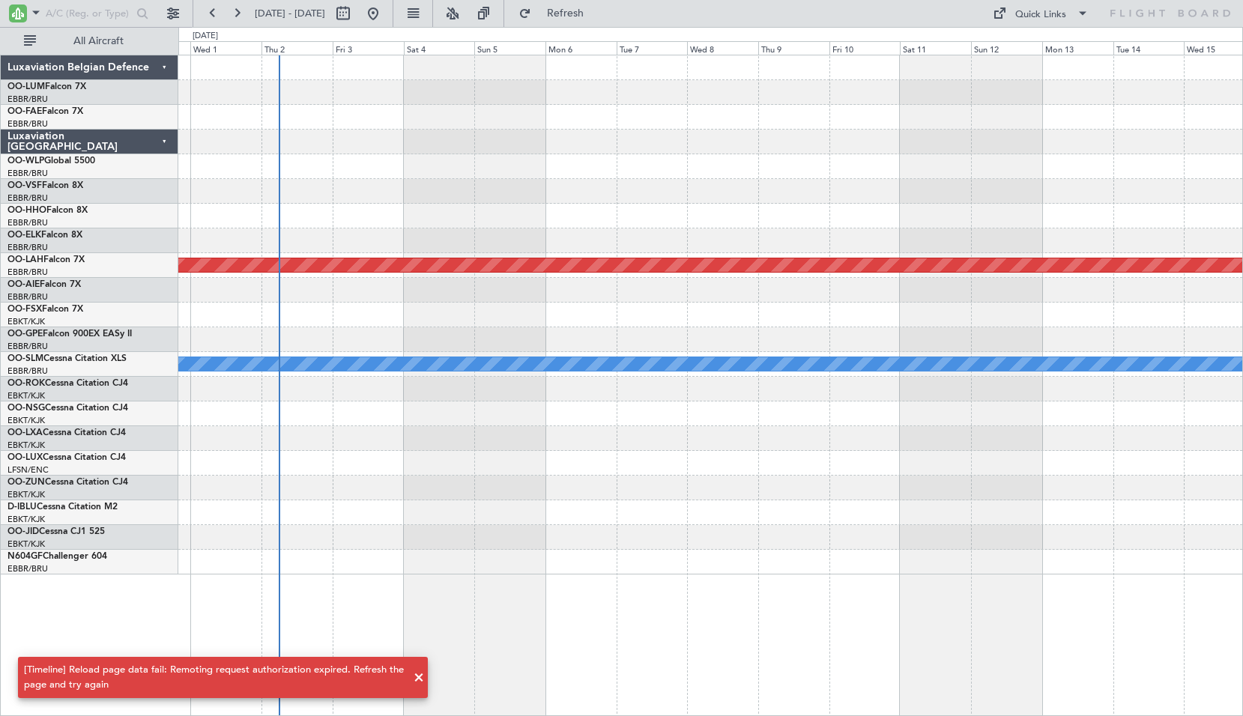  What do you see at coordinates (25, 359) in the screenshot?
I see `span: OO-SLM` at bounding box center [25, 359].